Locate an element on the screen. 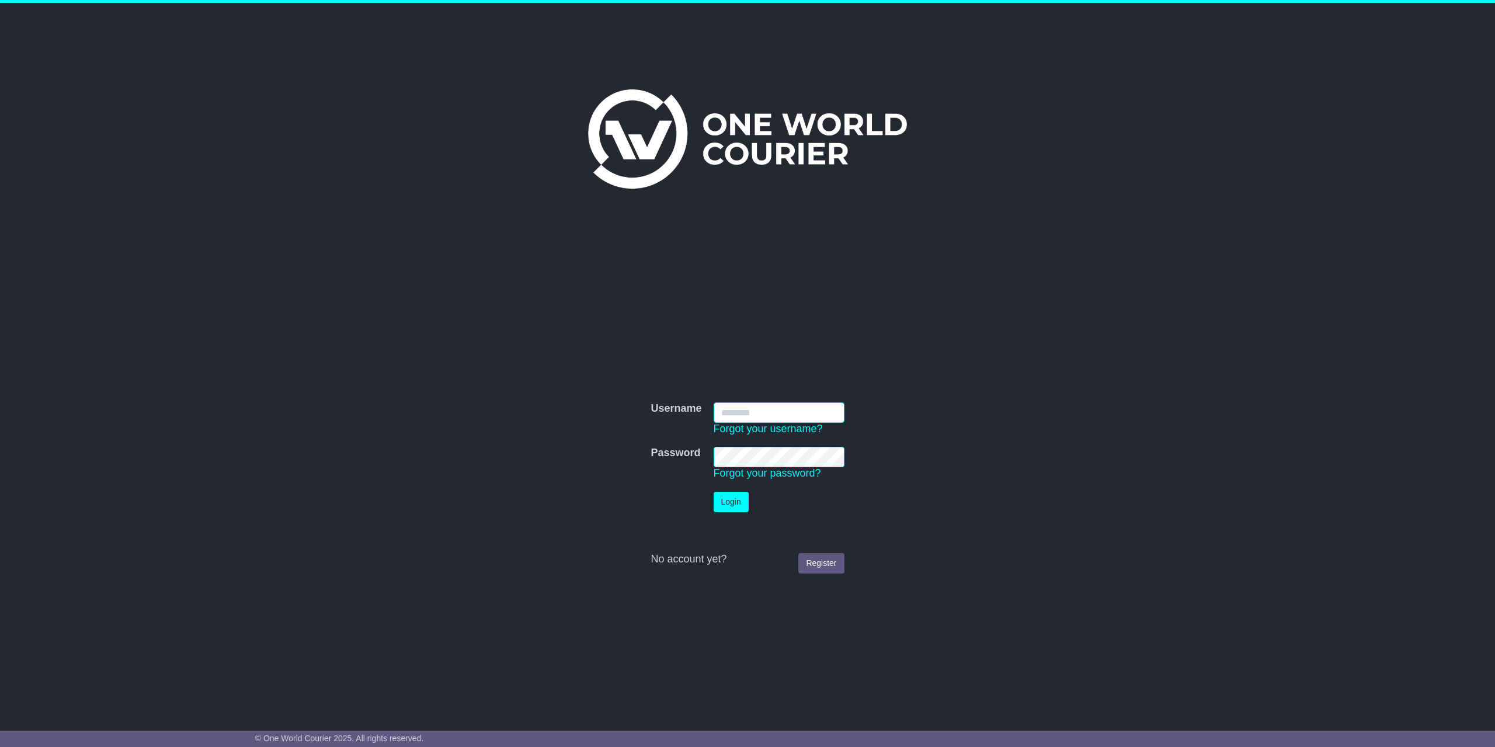 Image resolution: width=1495 pixels, height=747 pixels. button: Login is located at coordinates (731, 502).